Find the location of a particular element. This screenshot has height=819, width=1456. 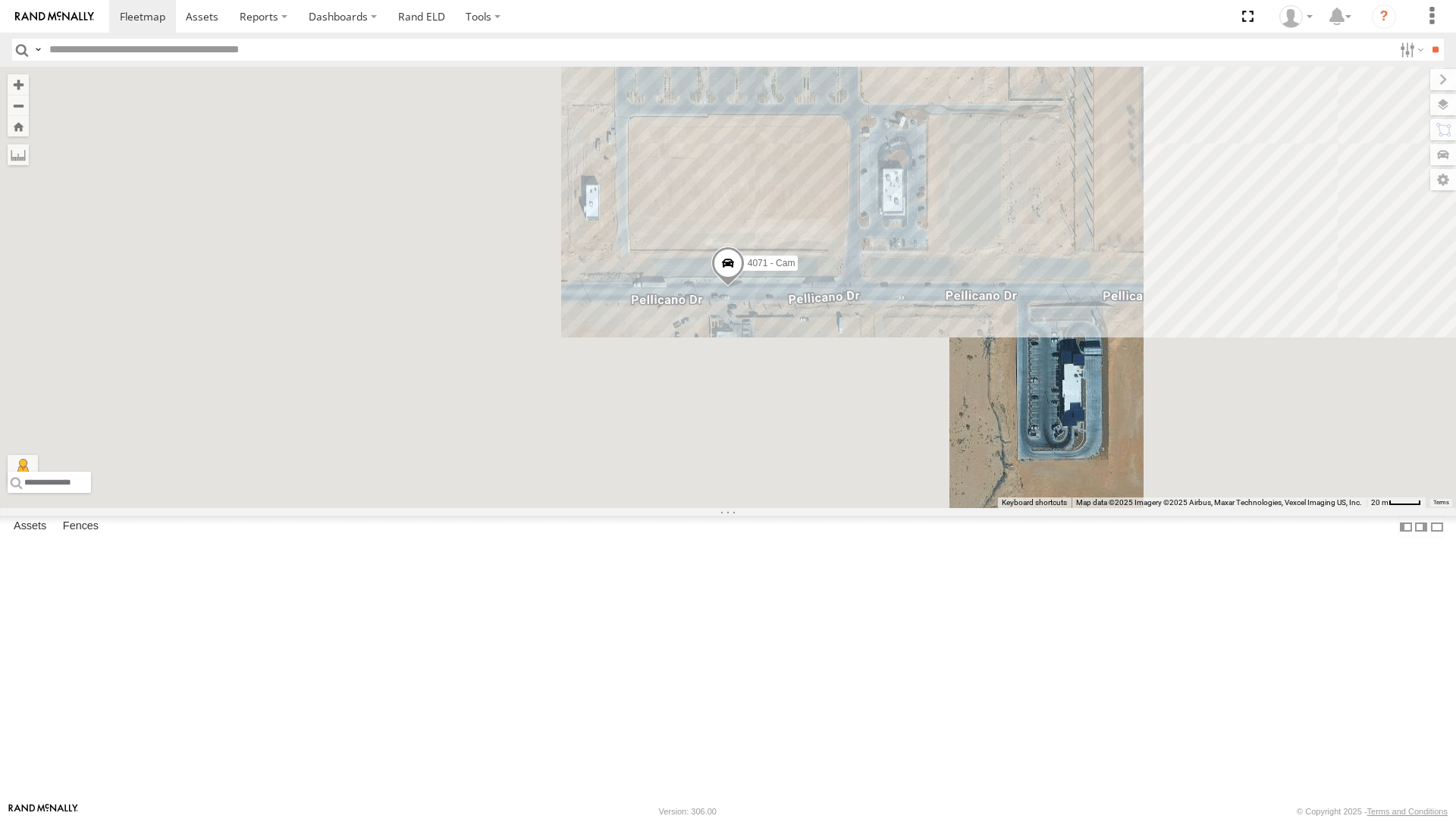

button: Map Scale: 20 m per 39 pixels is located at coordinates (1396, 502).